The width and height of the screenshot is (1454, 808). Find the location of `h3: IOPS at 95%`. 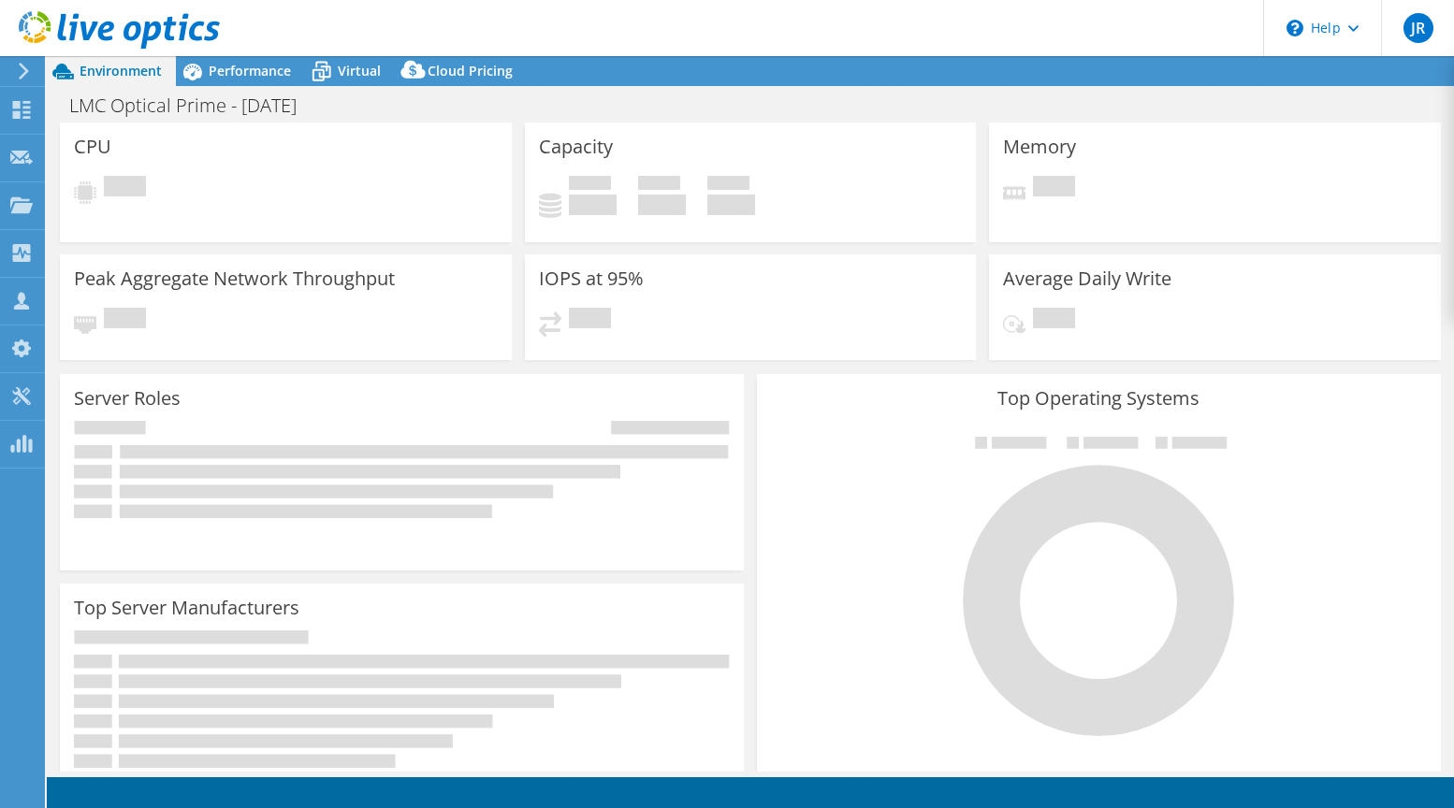

h3: IOPS at 95% is located at coordinates (591, 279).